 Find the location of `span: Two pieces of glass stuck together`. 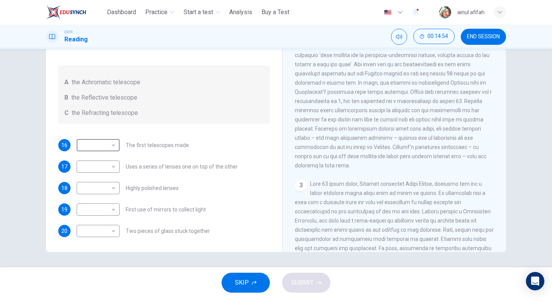

span: Two pieces of glass stuck together is located at coordinates (168, 231).